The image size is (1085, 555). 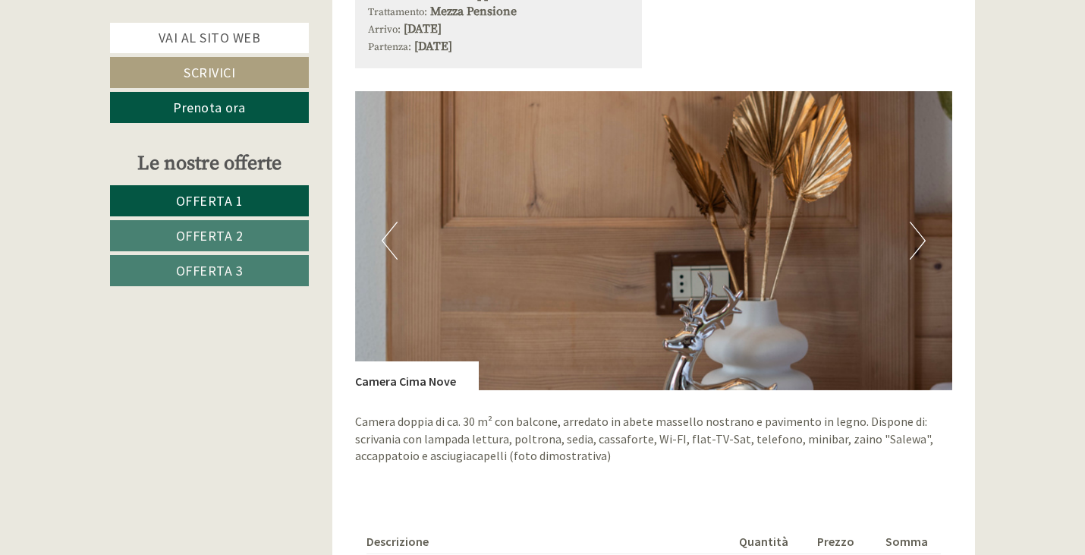 I want to click on div: Le nostre offerte, so click(x=209, y=163).